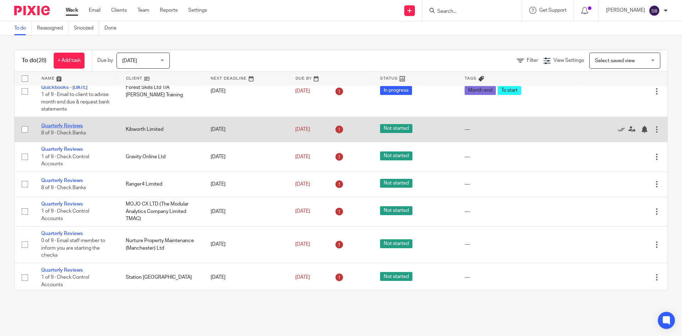 This screenshot has width=682, height=336. I want to click on span: 1 of 9 · Email to client to advise month end due & request bank statements, so click(75, 102).